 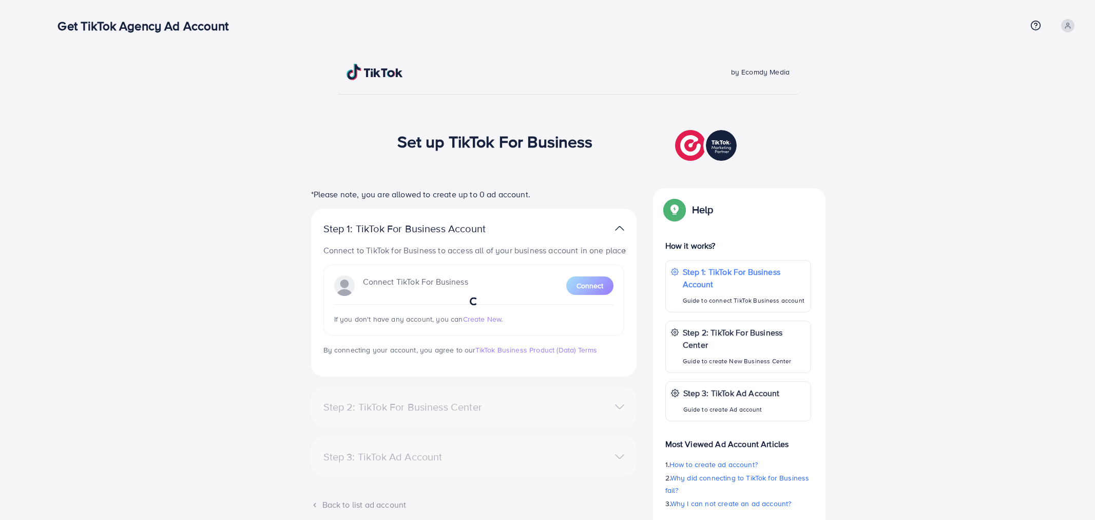 What do you see at coordinates (760, 72) in the screenshot?
I see `span: by Ecomdy Media` at bounding box center [760, 72].